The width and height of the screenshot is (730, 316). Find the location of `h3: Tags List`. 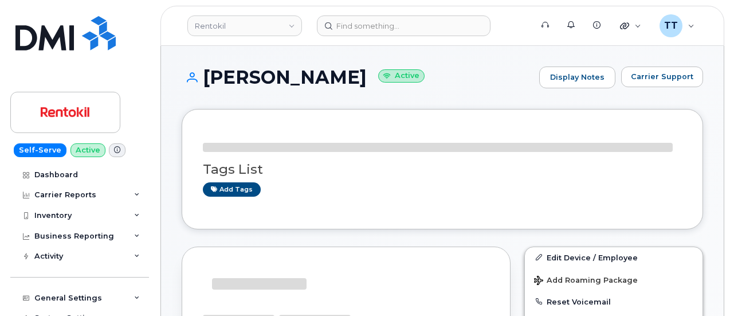

h3: Tags List is located at coordinates (442, 169).